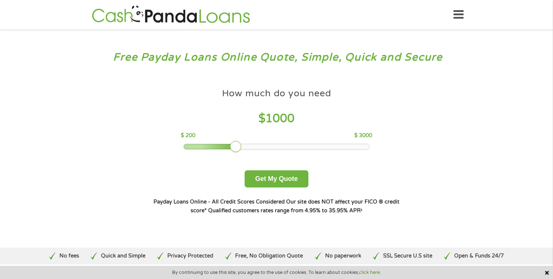 The height and width of the screenshot is (279, 553). Describe the element at coordinates (219, 202) in the screenshot. I see `strong: Payday Loans Online - All Credit Scores Considered` at that location.